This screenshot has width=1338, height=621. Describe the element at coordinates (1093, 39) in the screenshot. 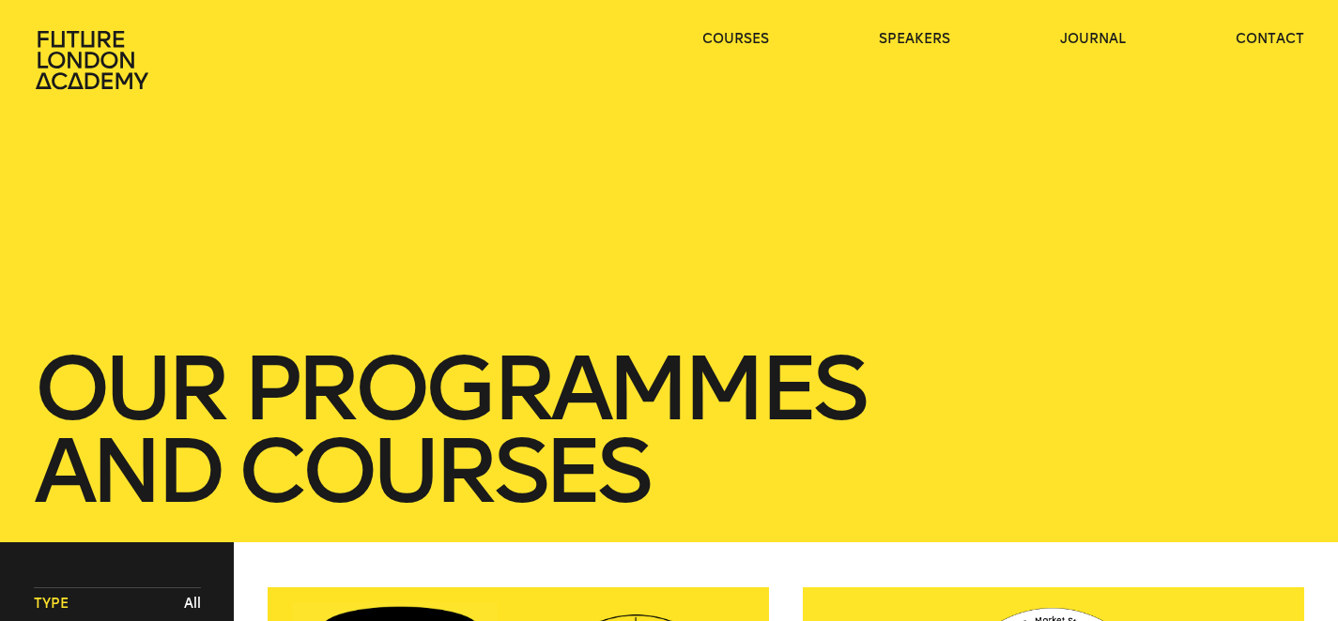

I see `a: journal` at that location.